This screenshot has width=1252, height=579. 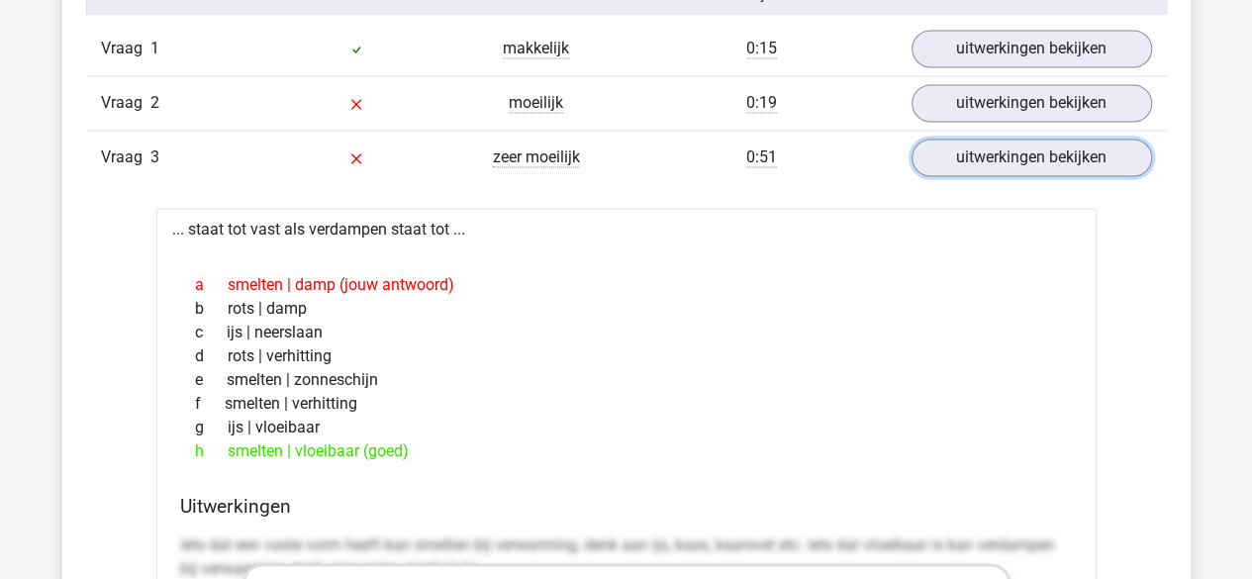 What do you see at coordinates (154, 156) in the screenshot?
I see `span: 3` at bounding box center [154, 156].